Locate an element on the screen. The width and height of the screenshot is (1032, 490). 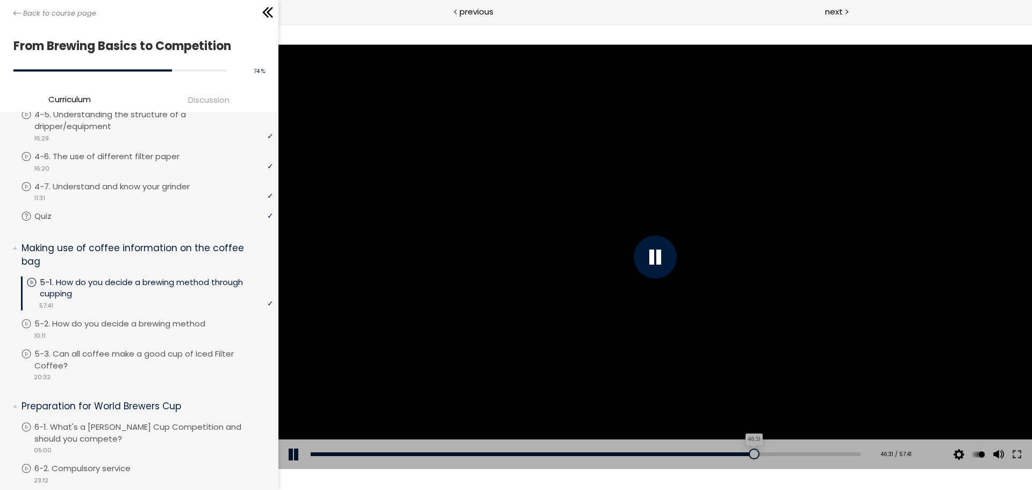
span: 57:41 is located at coordinates (46, 305).